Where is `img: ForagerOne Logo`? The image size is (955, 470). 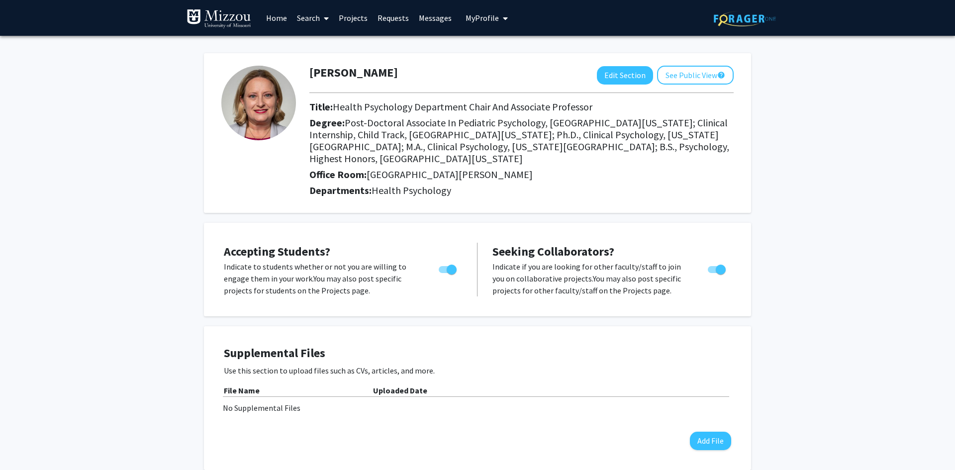 img: ForagerOne Logo is located at coordinates (745, 18).